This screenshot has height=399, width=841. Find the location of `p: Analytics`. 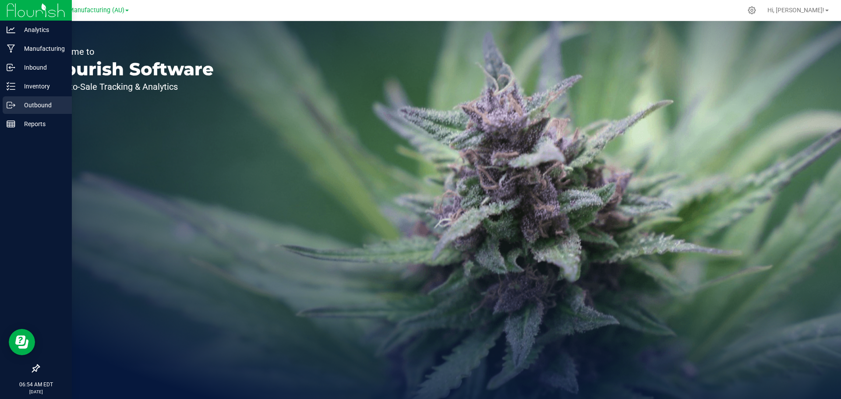

p: Analytics is located at coordinates (42, 30).